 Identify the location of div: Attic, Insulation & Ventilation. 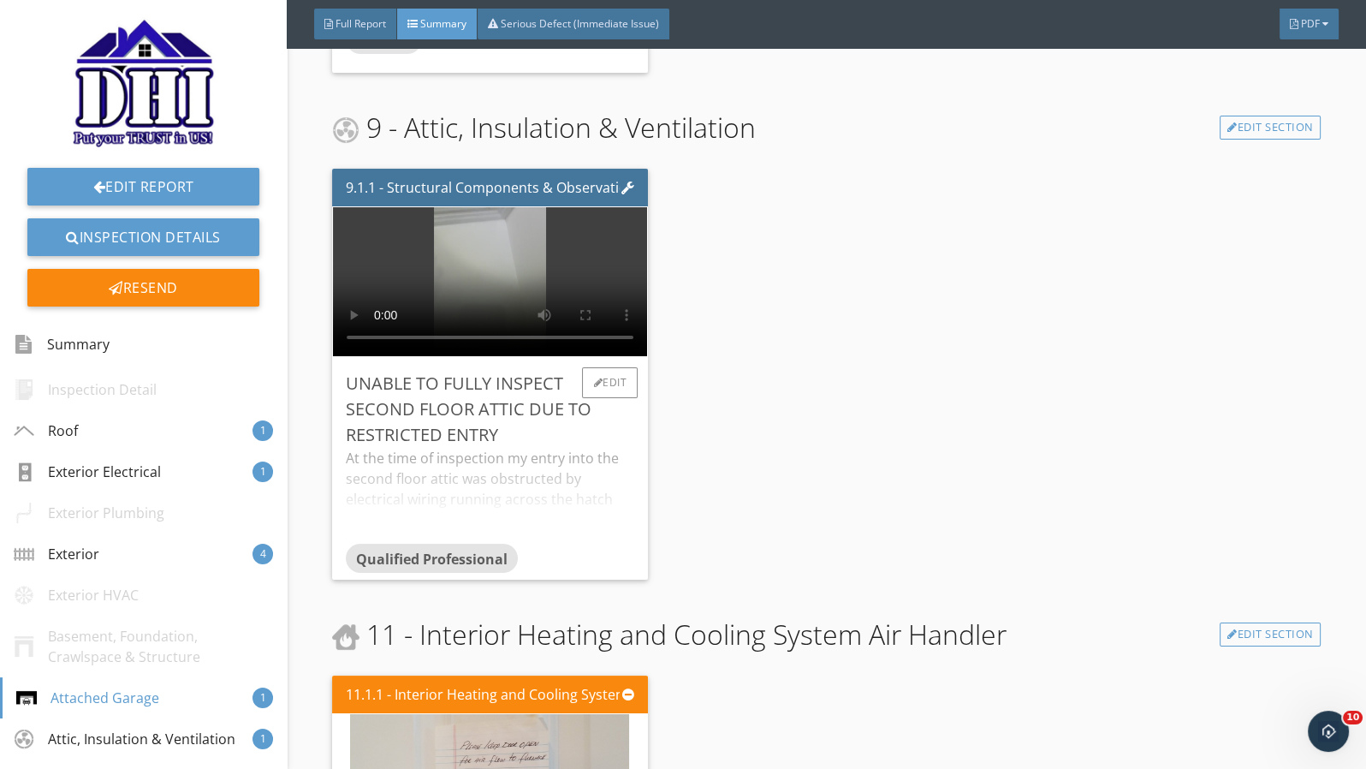
(124, 739).